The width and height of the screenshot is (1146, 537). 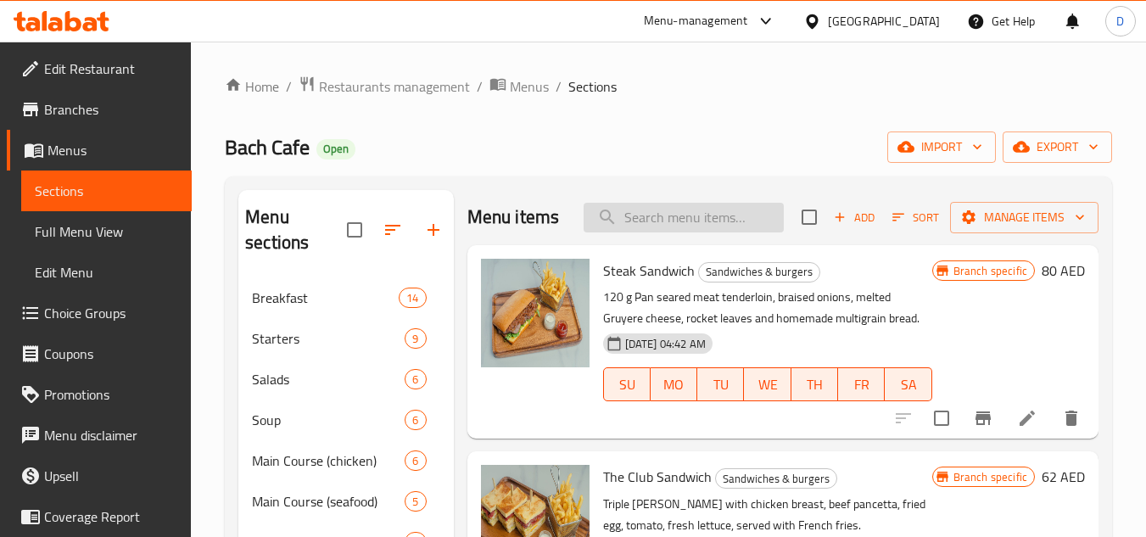 I want to click on span: Soup, so click(x=328, y=420).